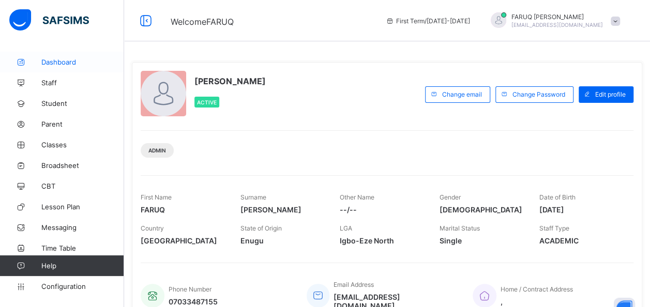 The width and height of the screenshot is (650, 307). Describe the element at coordinates (610, 94) in the screenshot. I see `span: Edit profile` at that location.